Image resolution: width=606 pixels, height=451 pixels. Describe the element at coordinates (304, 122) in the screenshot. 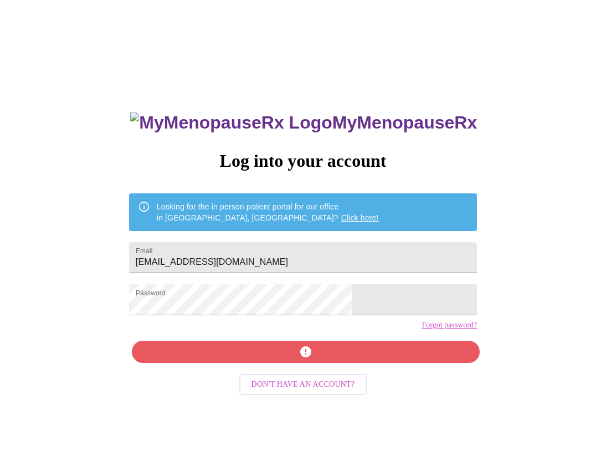

I see `h3: MyMenopauseRx` at that location.